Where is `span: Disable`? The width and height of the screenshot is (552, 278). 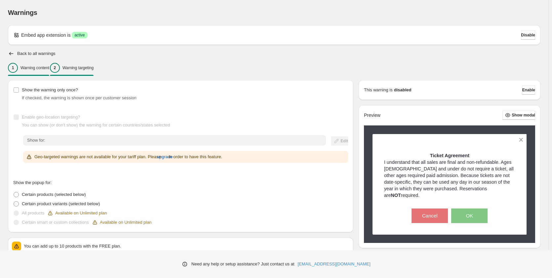 span: Disable is located at coordinates (528, 35).